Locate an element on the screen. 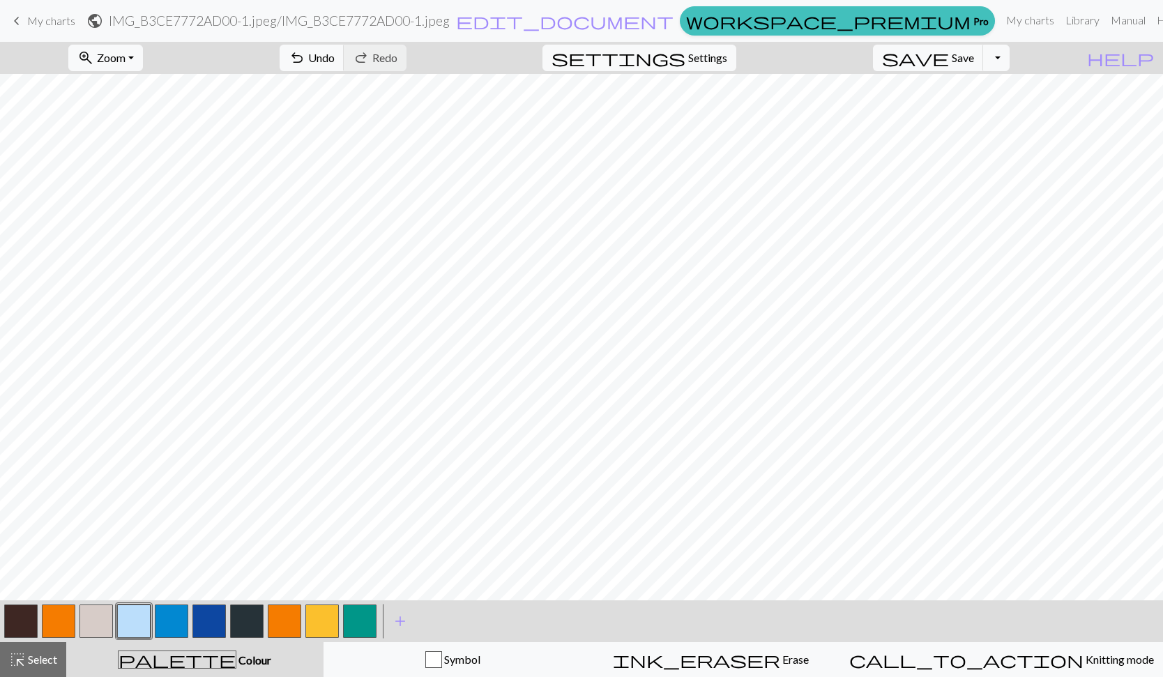 This screenshot has height=677, width=1163. span: help is located at coordinates (1120, 58).